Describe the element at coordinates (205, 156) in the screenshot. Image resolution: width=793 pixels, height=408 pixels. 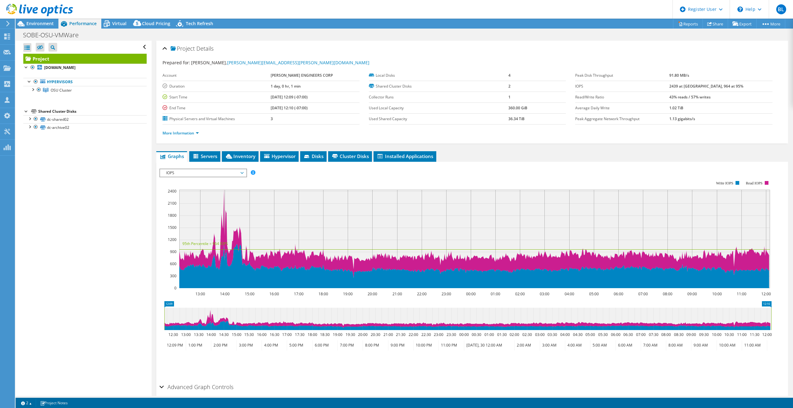
I see `span: Servers` at that location.